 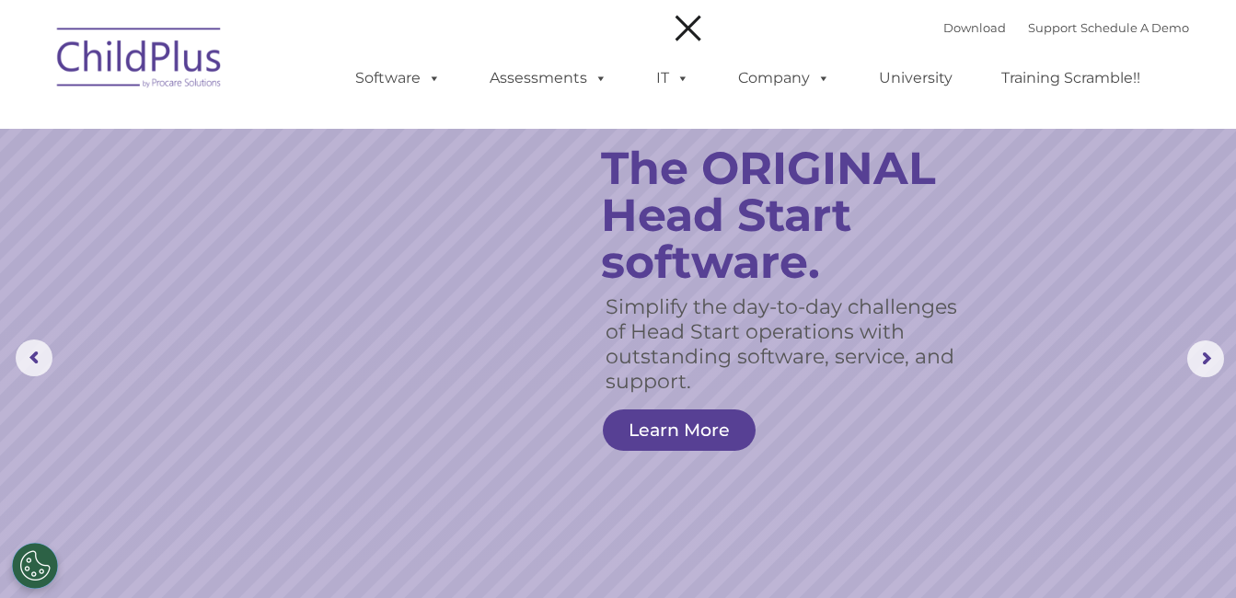 I want to click on rs-layer: Simplify the day-to-day challenges of Head Start operations with outstanding software, service, a..., so click(x=786, y=344).